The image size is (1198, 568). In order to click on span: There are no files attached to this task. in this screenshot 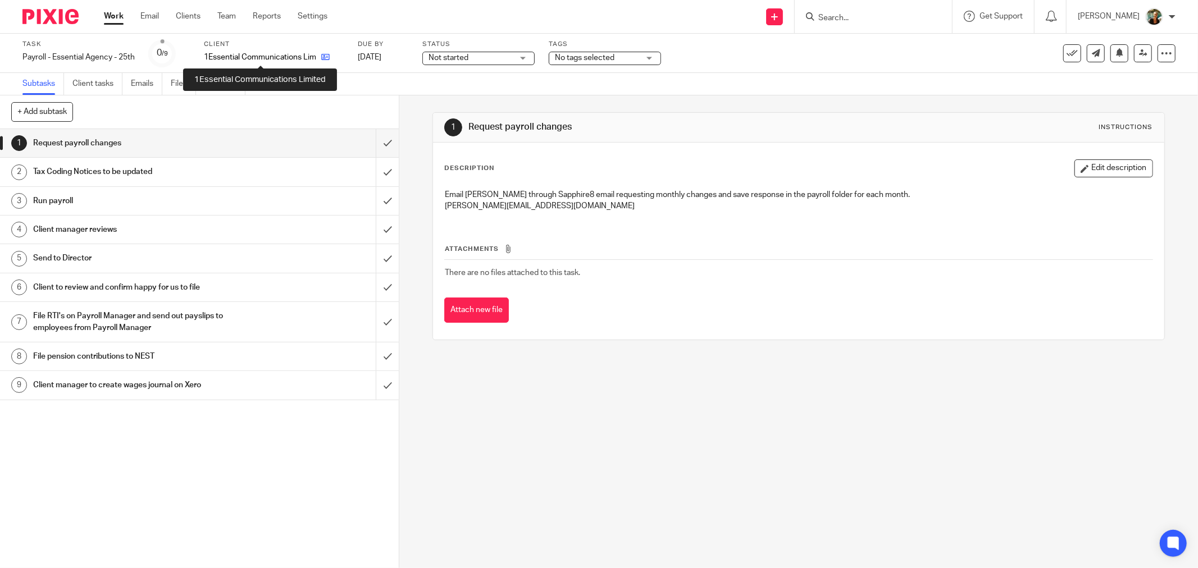, I will do `click(512, 273)`.